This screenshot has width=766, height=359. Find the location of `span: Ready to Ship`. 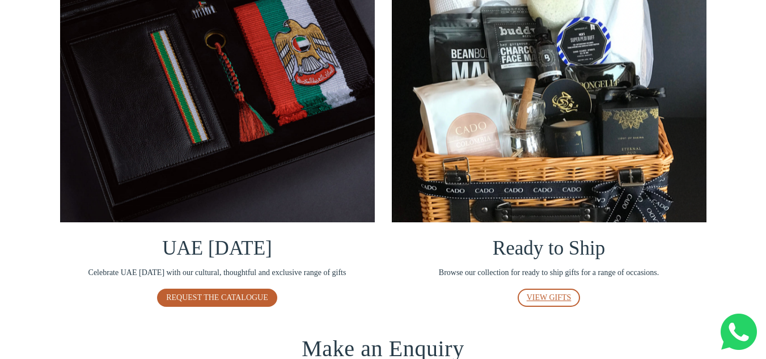

span: Ready to Ship is located at coordinates (549, 248).